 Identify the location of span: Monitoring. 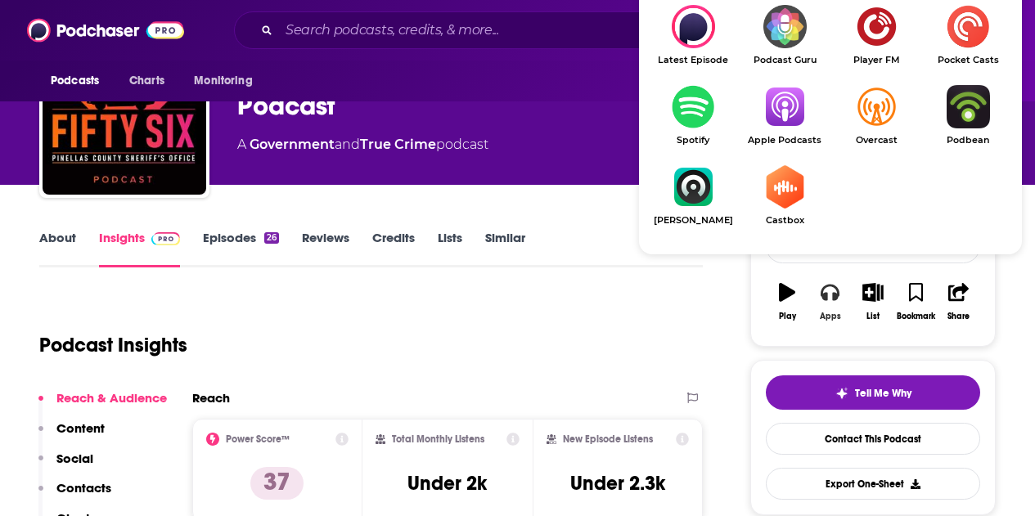
(223, 81).